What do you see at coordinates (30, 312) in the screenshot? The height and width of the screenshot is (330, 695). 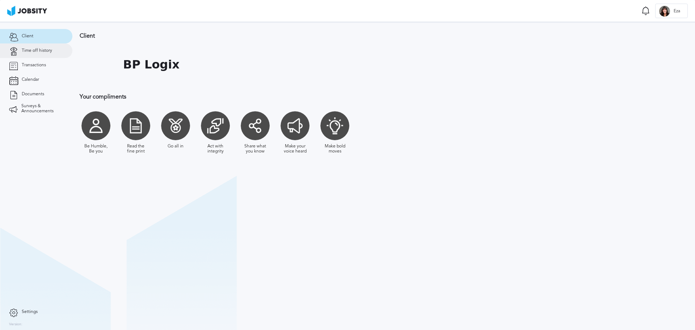 I see `span: Settings` at bounding box center [30, 312].